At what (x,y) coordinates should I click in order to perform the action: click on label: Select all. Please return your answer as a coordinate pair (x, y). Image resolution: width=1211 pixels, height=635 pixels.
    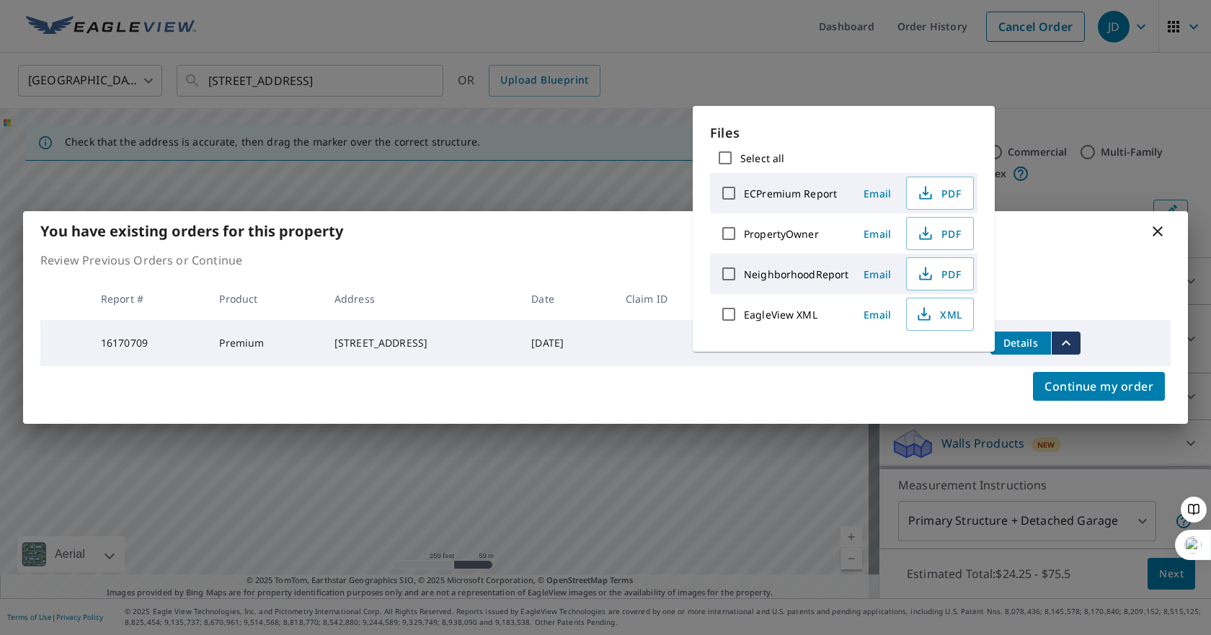
    Looking at the image, I should click on (762, 158).